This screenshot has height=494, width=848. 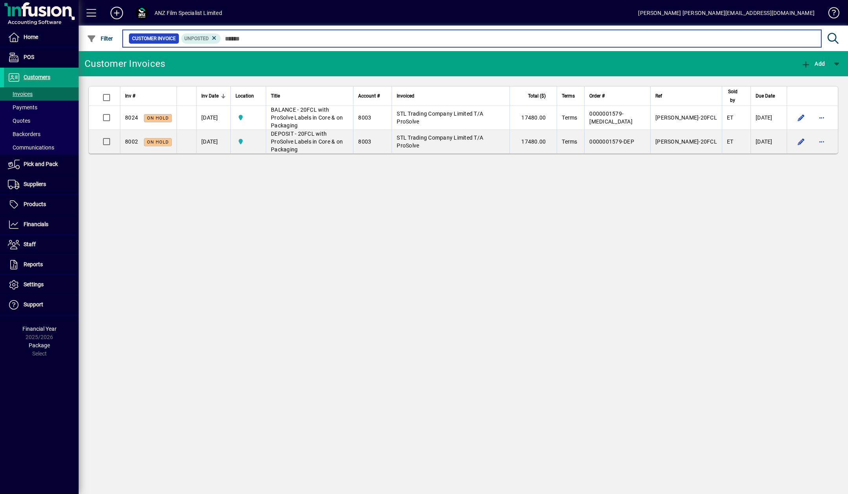 What do you see at coordinates (188, 13) in the screenshot?
I see `div: ANZ Film Specialist Limited` at bounding box center [188, 13].